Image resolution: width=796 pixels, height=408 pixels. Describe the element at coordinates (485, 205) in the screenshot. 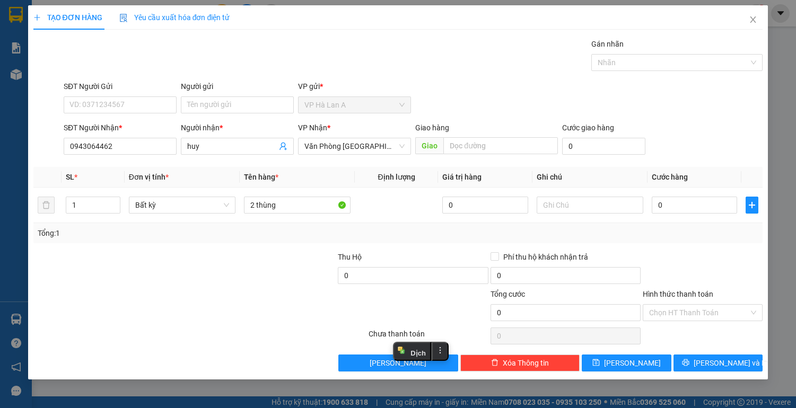

I see `input: 0` at that location.